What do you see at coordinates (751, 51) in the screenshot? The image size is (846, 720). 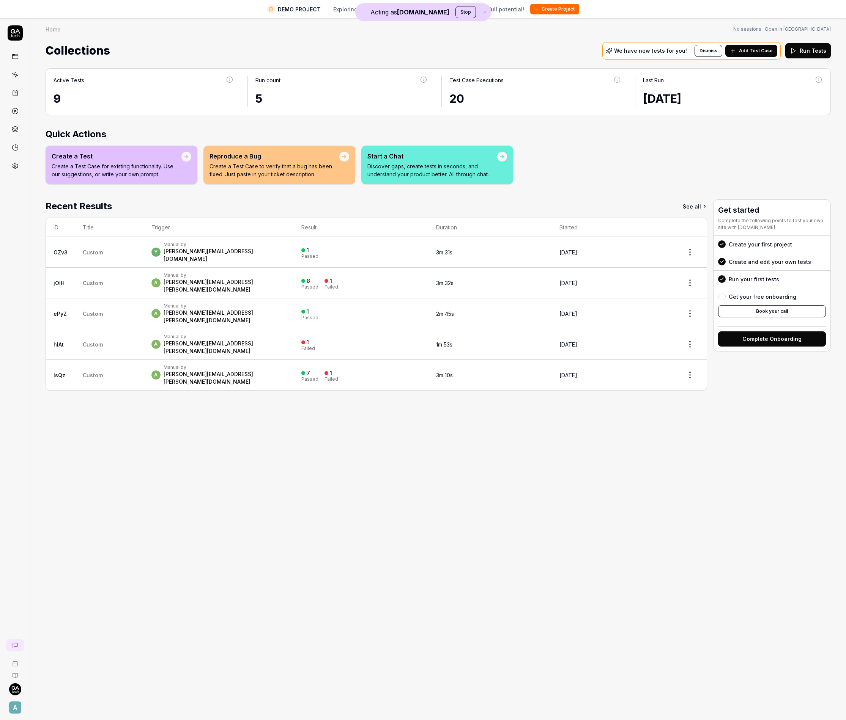 I see `button: Add Test Case` at bounding box center [751, 51].